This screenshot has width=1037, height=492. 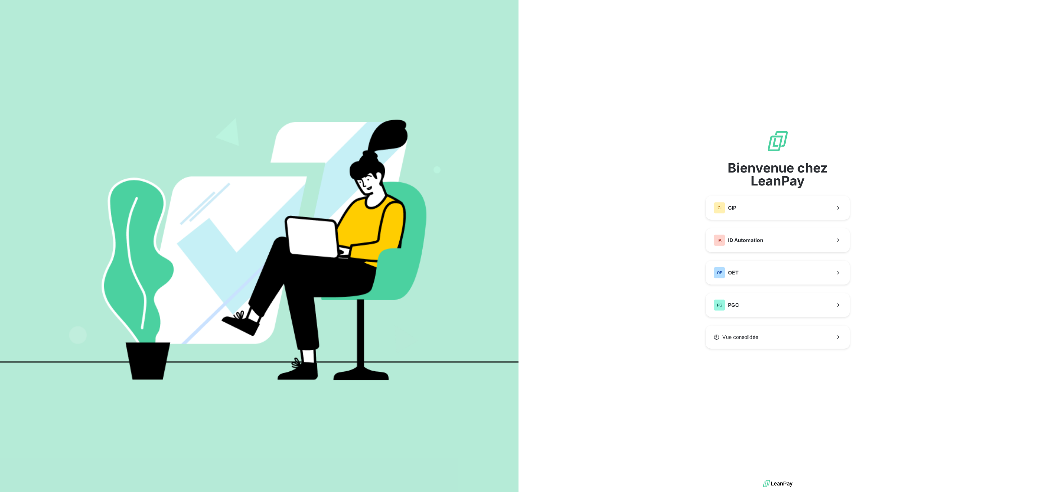 What do you see at coordinates (777, 174) in the screenshot?
I see `span: Bienvenue chez LeanPay` at bounding box center [777, 174].